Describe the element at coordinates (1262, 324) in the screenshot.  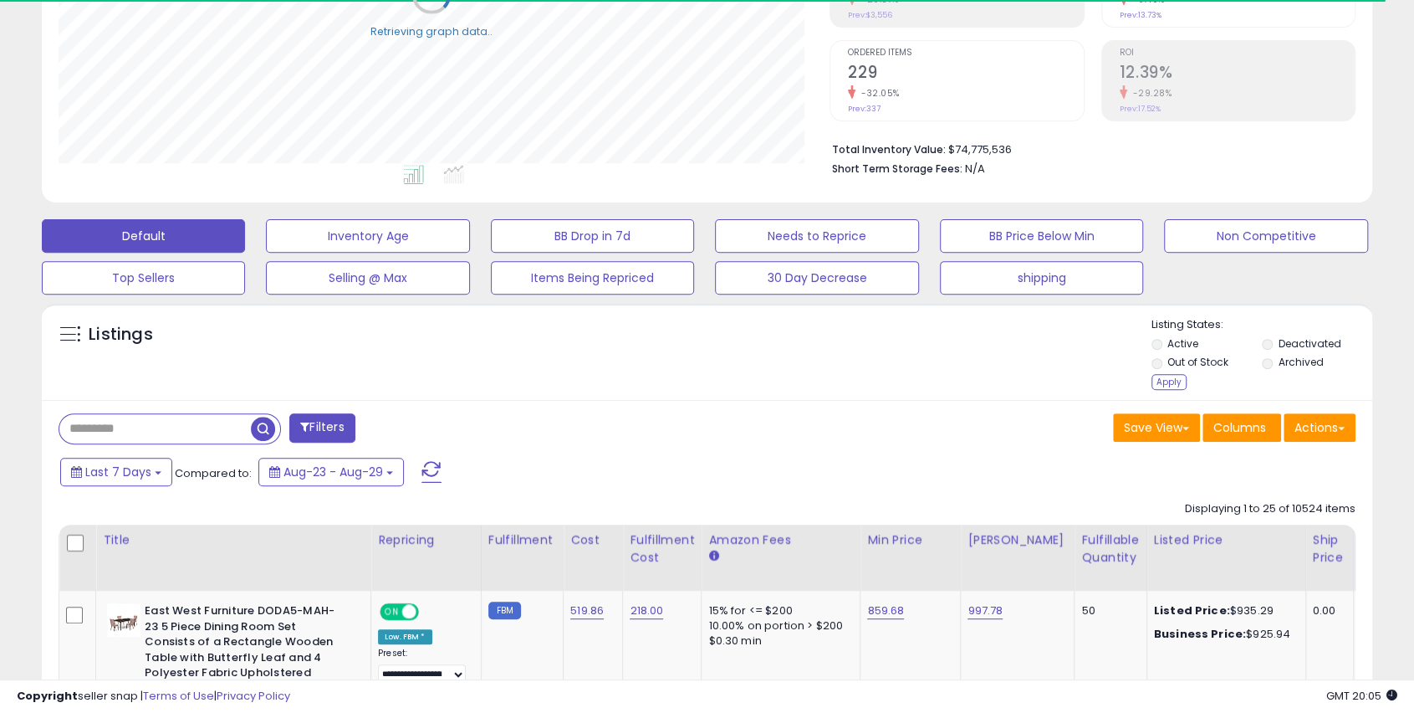
I see `p: Listing States:` at that location.